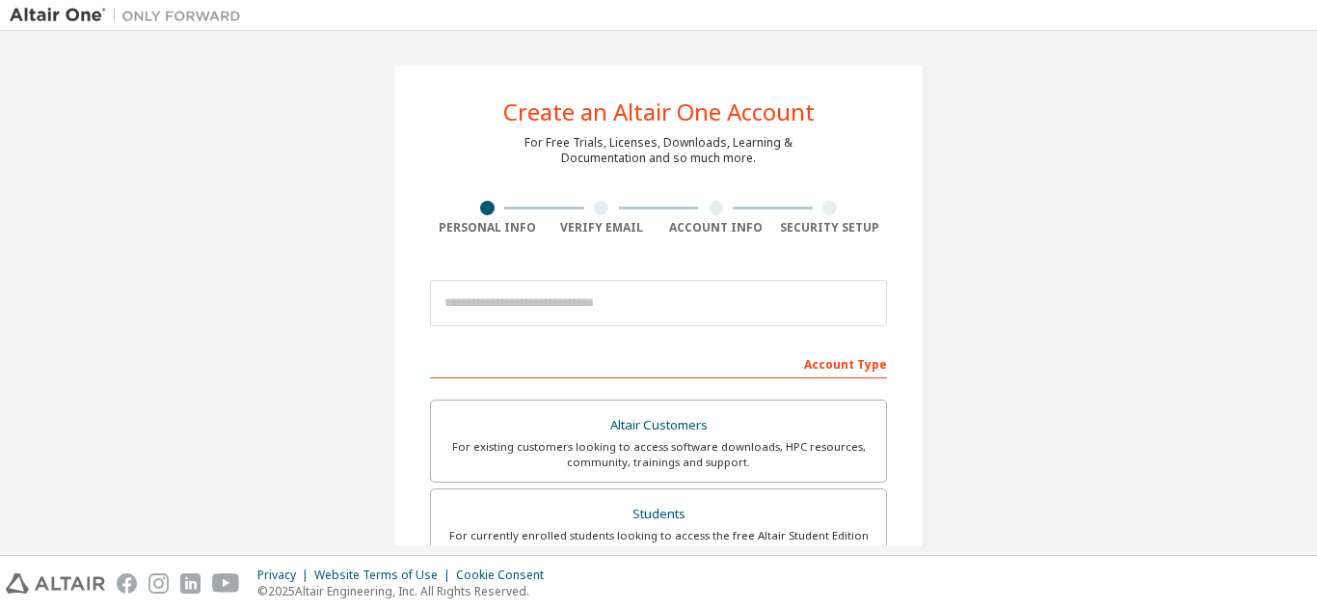  I want to click on div: Students, so click(659, 514).